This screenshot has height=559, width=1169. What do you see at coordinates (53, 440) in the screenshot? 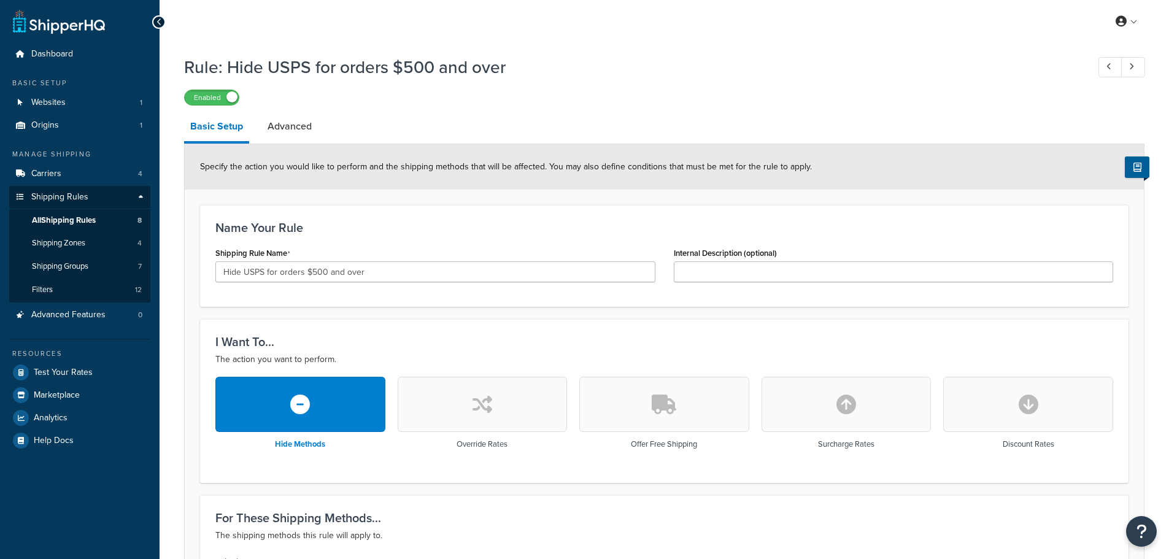
I see `span: Help Docs` at bounding box center [53, 440].